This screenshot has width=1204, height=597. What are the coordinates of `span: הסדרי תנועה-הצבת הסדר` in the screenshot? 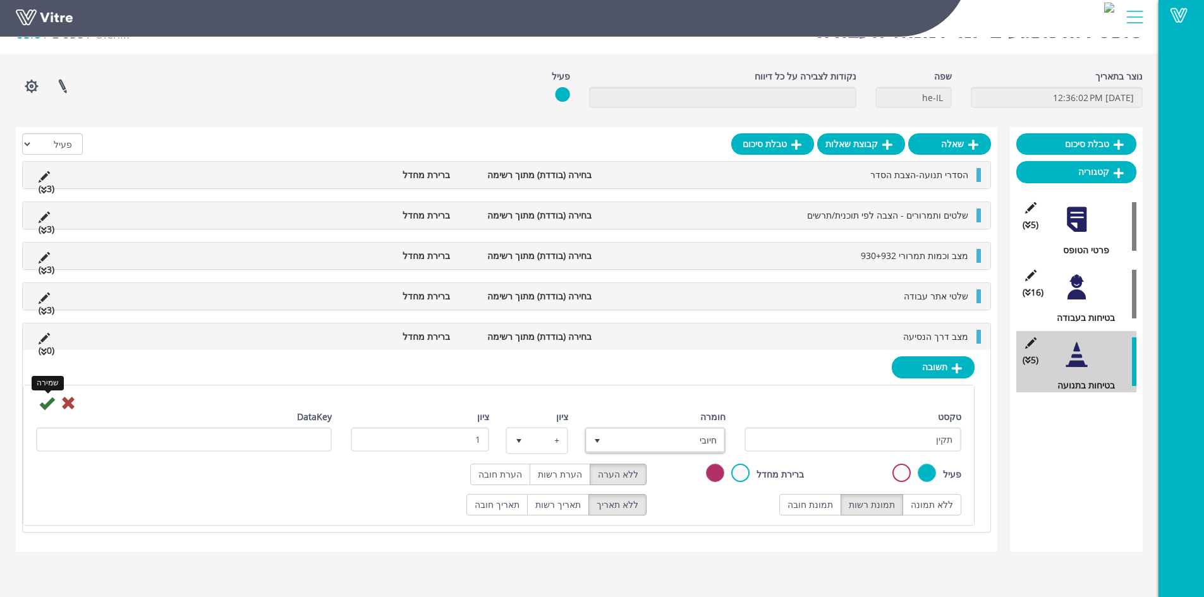 It's located at (919, 174).